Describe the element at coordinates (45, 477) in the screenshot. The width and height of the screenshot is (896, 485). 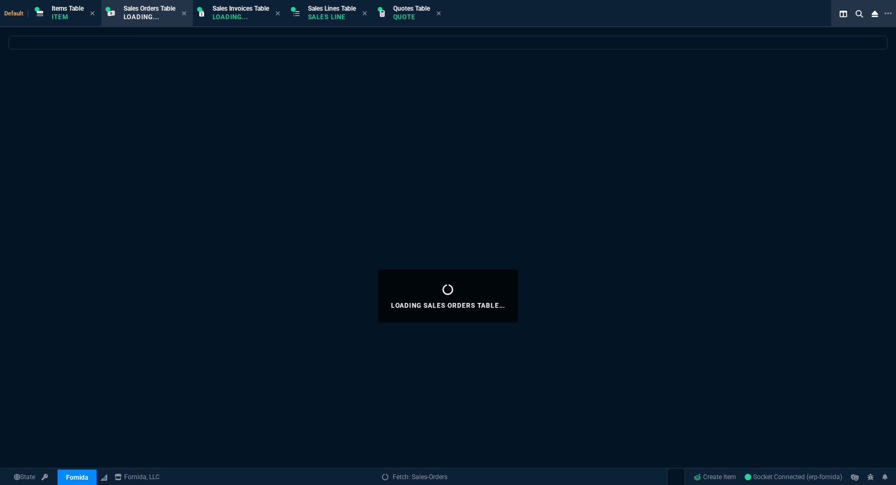
I see `a: API TOKEN` at that location.